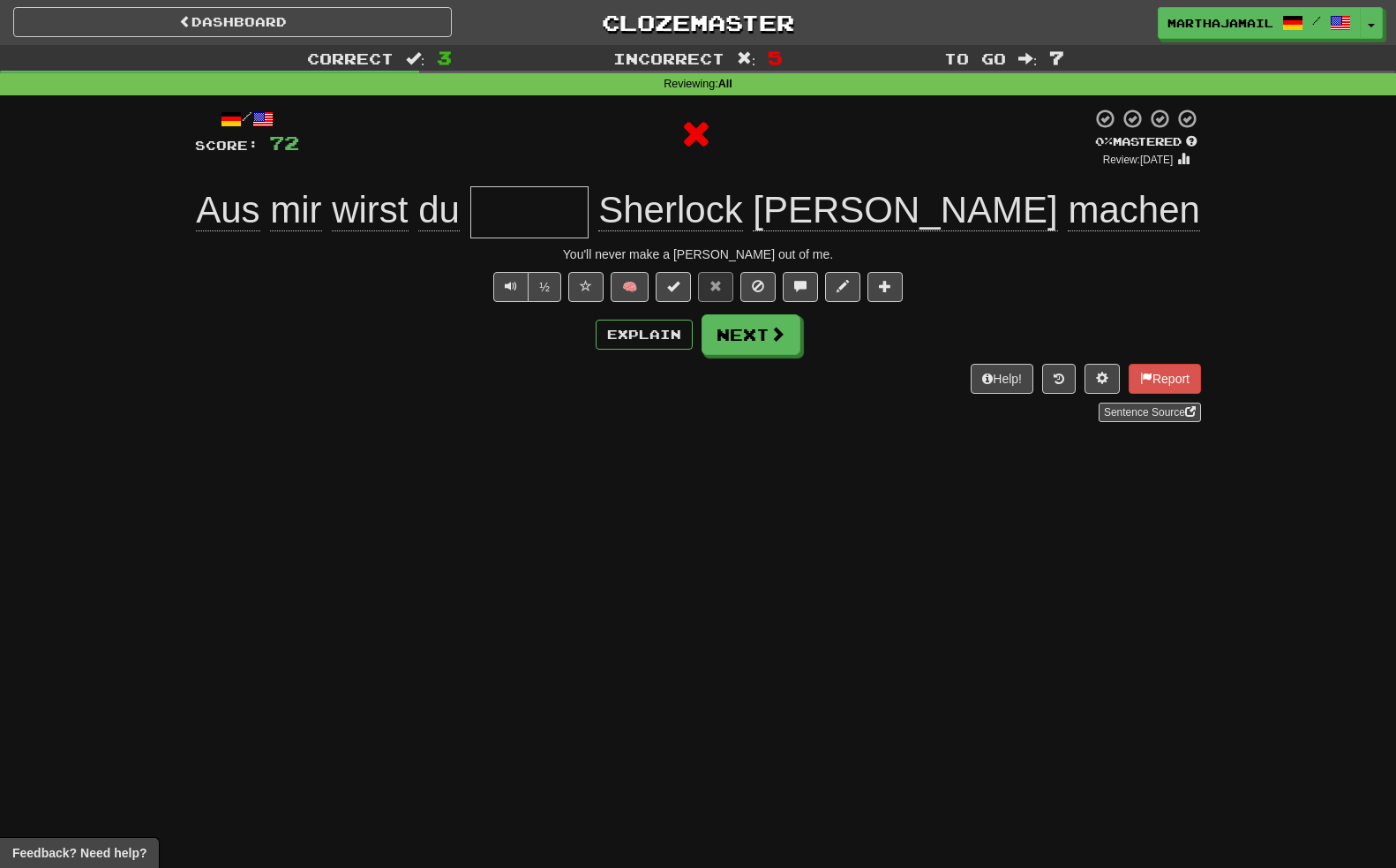 The image size is (1396, 868). I want to click on span: Fragen Sie sie, wie sie, so click(648, 198).